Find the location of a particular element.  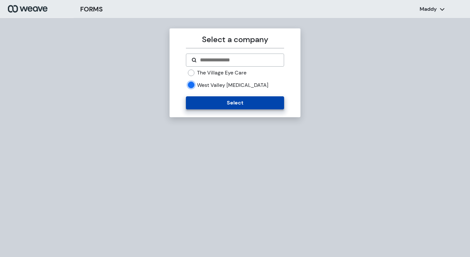

input: Search is located at coordinates (238, 60).